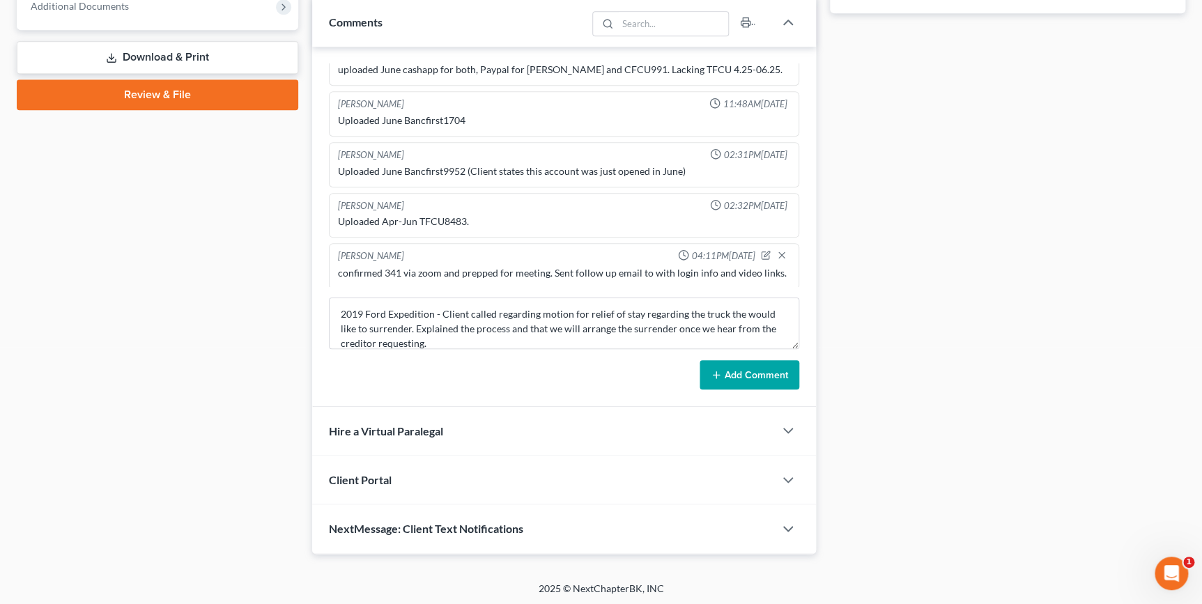  I want to click on span: NextMessage: Client Text Notifications, so click(426, 528).